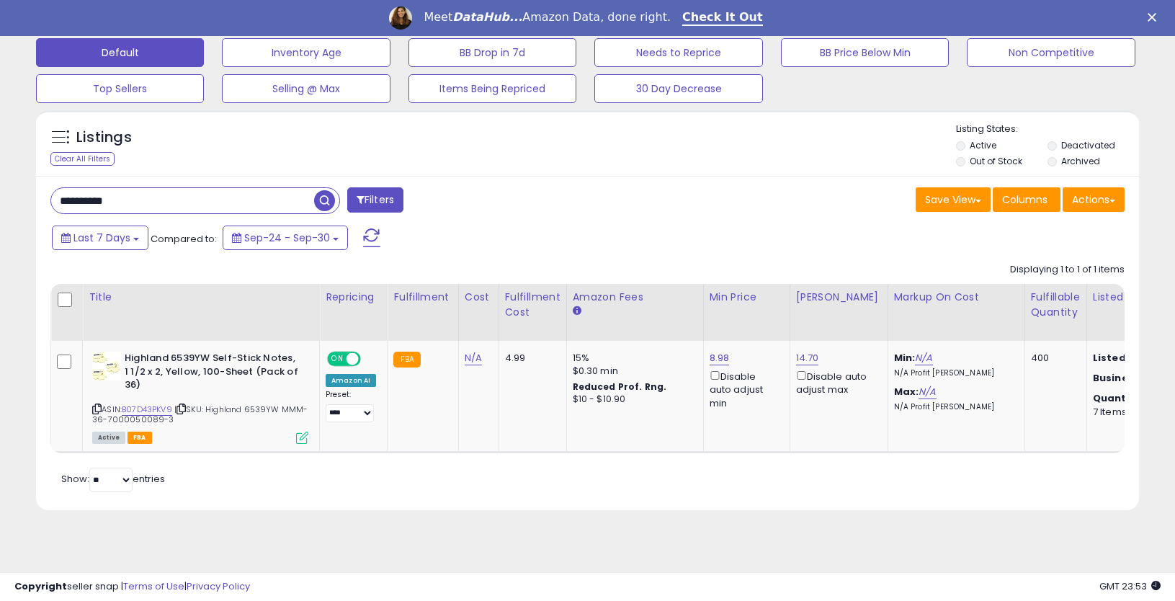 Image resolution: width=1175 pixels, height=601 pixels. Describe the element at coordinates (532, 305) in the screenshot. I see `div: Fulfillment Cost` at that location.